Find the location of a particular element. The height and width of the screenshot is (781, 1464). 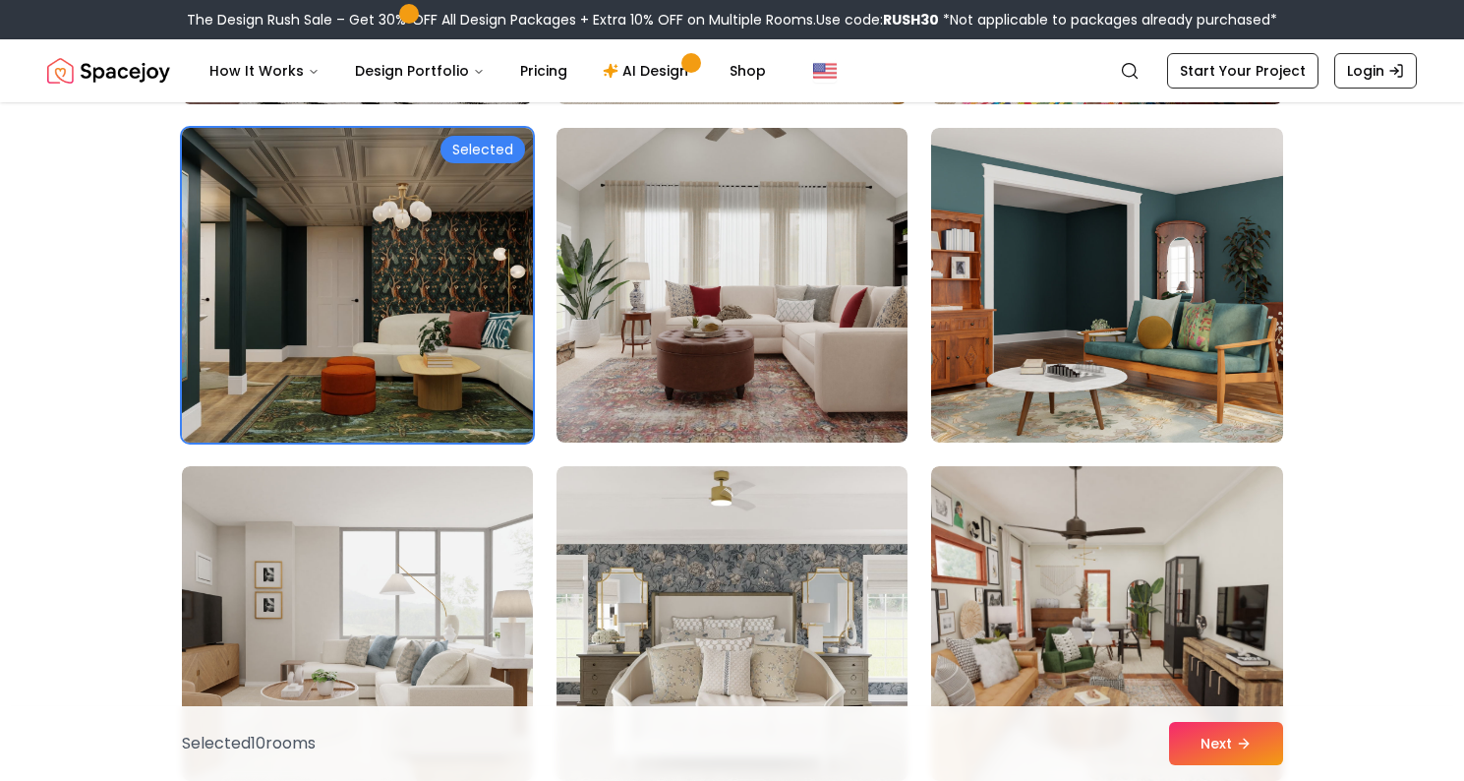

p: Selected 10 room s is located at coordinates (249, 743).